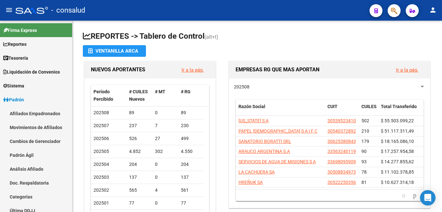  Describe the element at coordinates (397, 183) in the screenshot. I see `span: $ 10.627.314,18` at that location.